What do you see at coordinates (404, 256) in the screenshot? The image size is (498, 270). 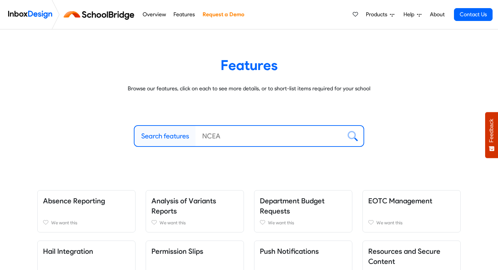 I see `a: Resources and Secure Content` at bounding box center [404, 256].